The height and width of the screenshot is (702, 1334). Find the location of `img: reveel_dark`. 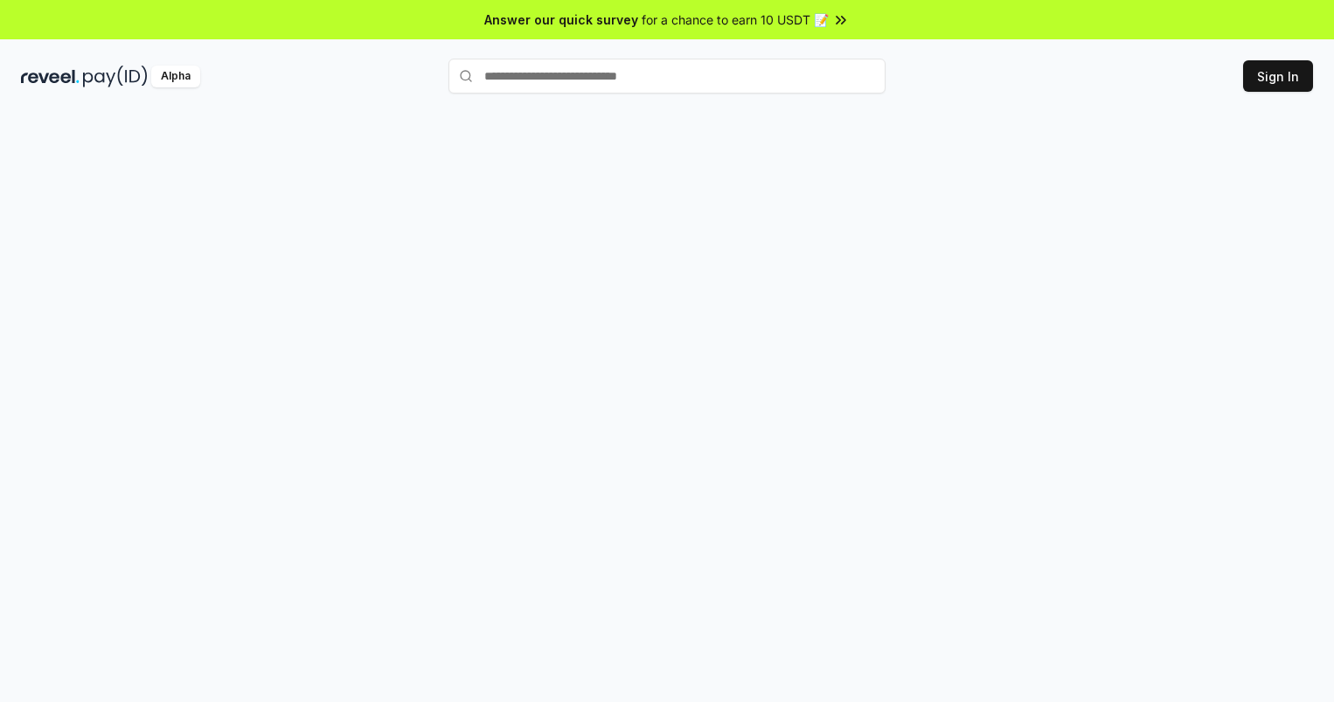

img: reveel_dark is located at coordinates (50, 76).